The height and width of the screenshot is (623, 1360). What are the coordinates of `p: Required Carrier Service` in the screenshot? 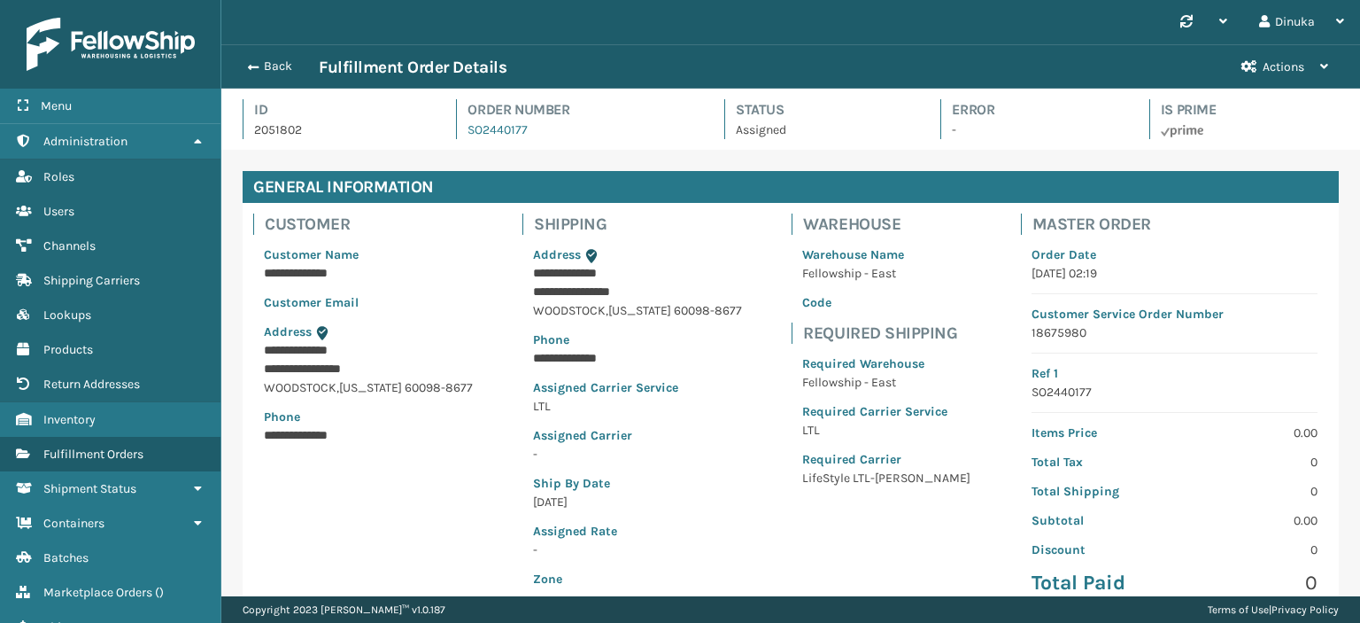 It's located at (887, 411).